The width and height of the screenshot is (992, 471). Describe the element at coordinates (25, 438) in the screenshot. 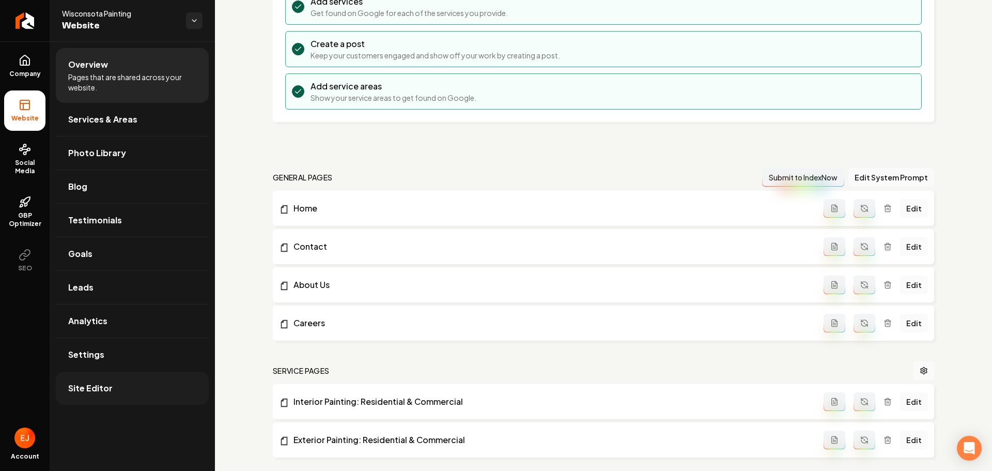

I see `img: Eduard Joers` at that location.